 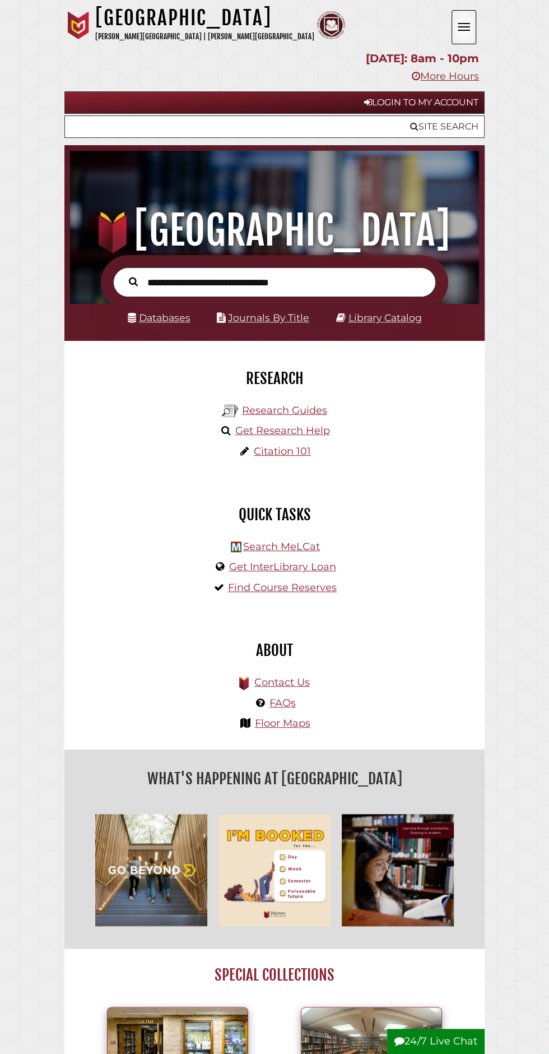 I want to click on a: Get Research Help, so click(x=283, y=431).